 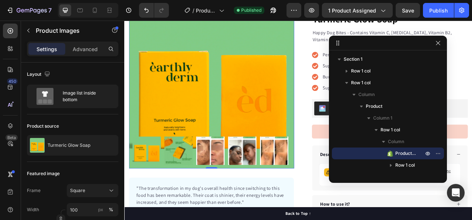 I want to click on div: Image list inside bottom, so click(x=85, y=97).